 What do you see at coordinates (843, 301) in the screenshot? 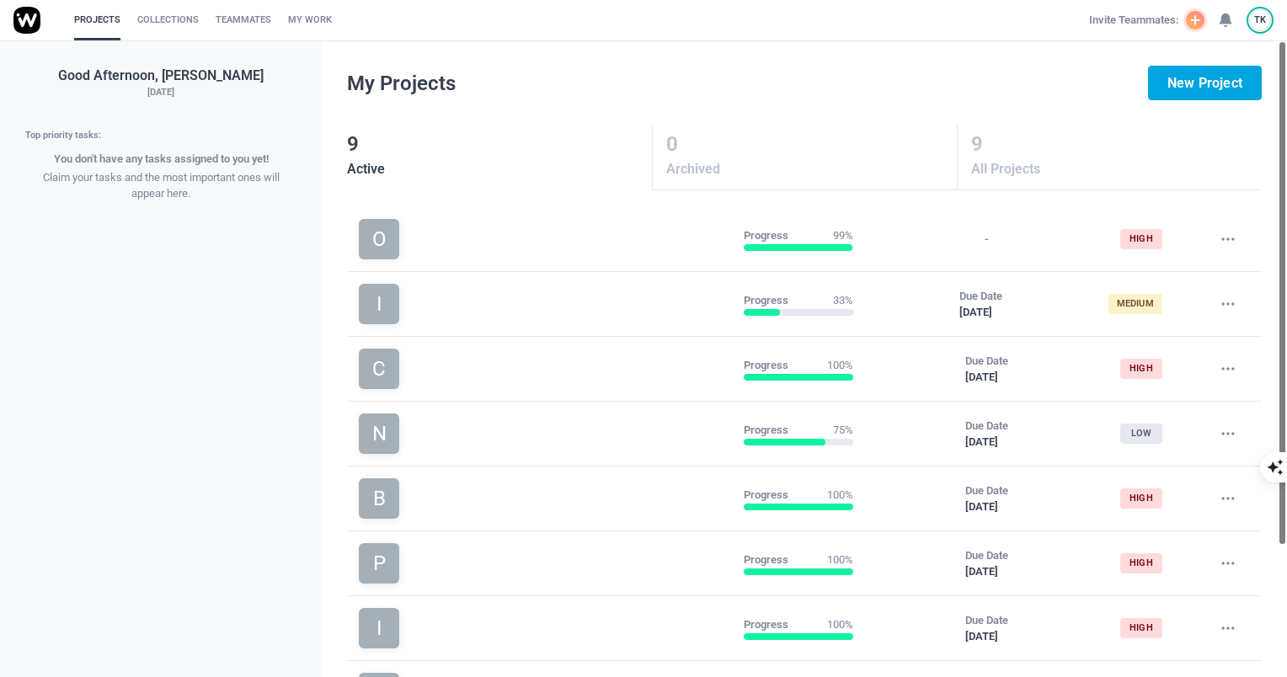
I see `p: 33%` at bounding box center [843, 301].